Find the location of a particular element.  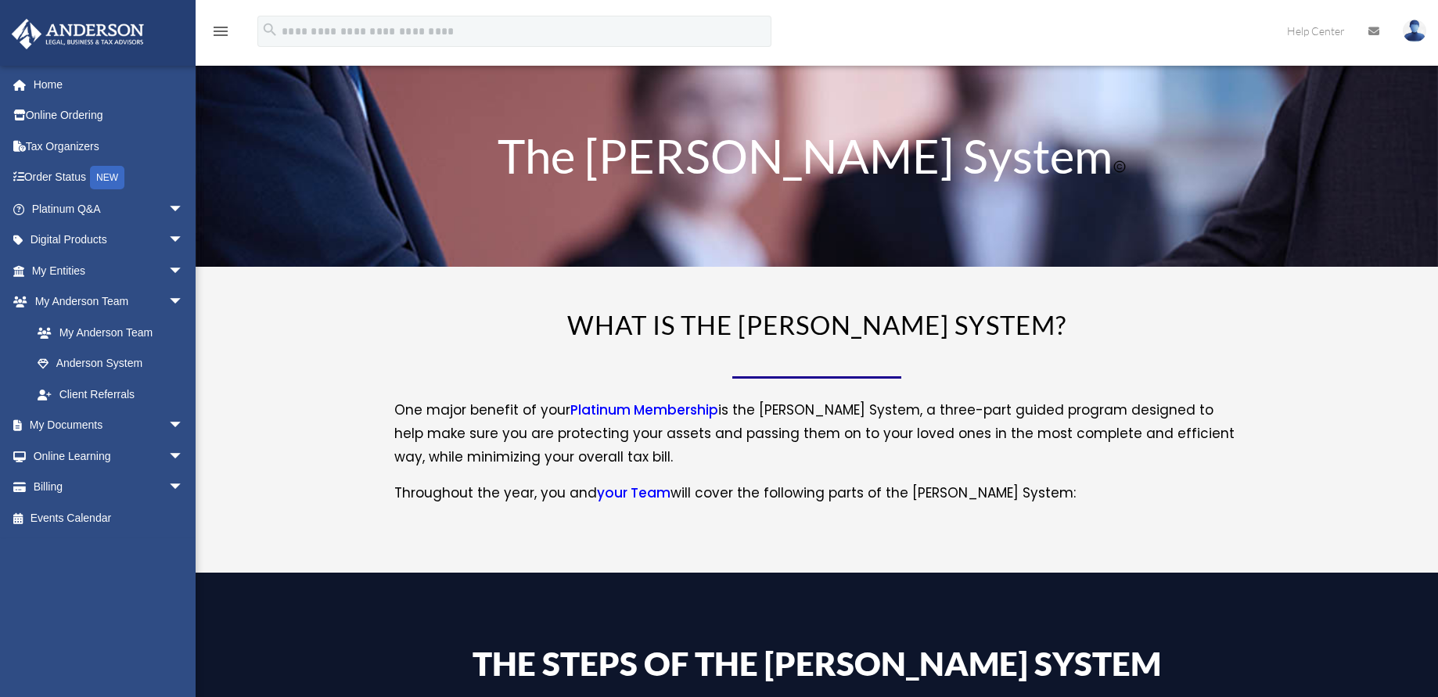

a: Order StatusNEW is located at coordinates (109, 178).